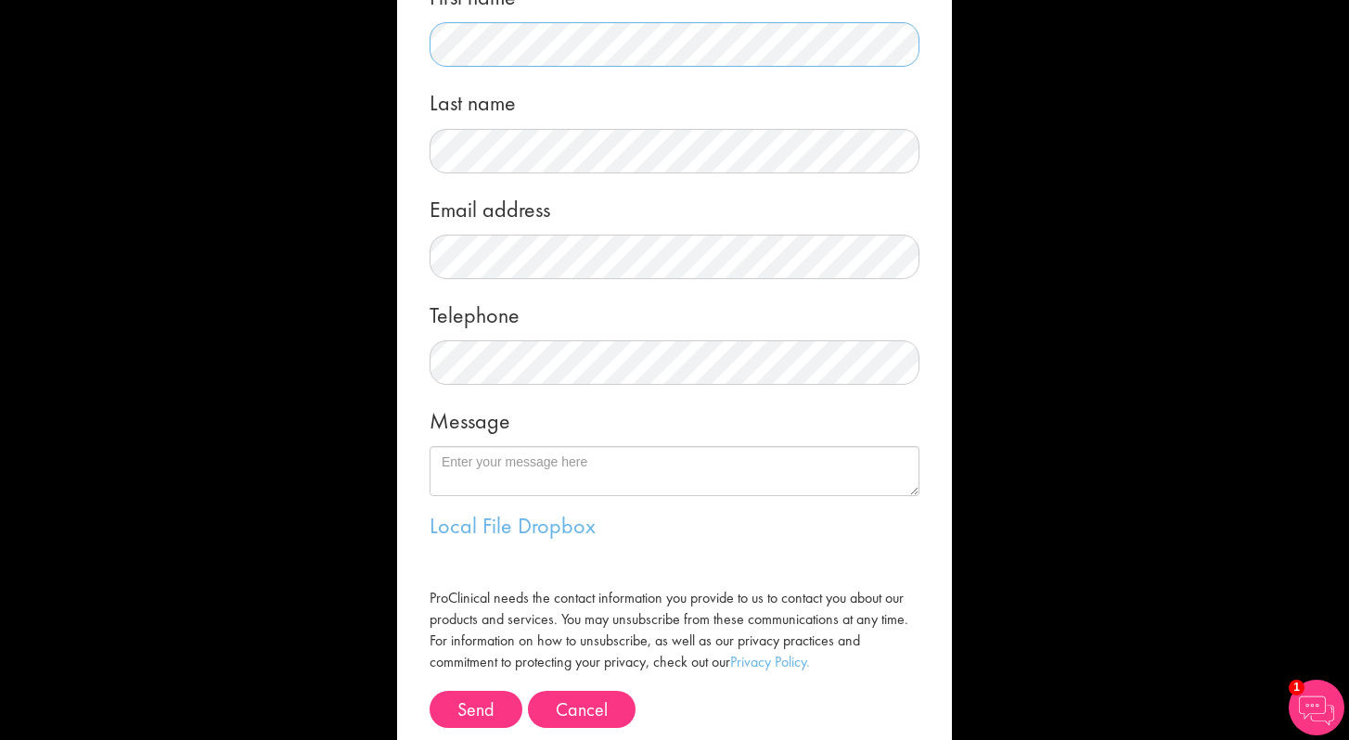 The image size is (1349, 740). What do you see at coordinates (557, 525) in the screenshot?
I see `a: Dropbox` at bounding box center [557, 525].